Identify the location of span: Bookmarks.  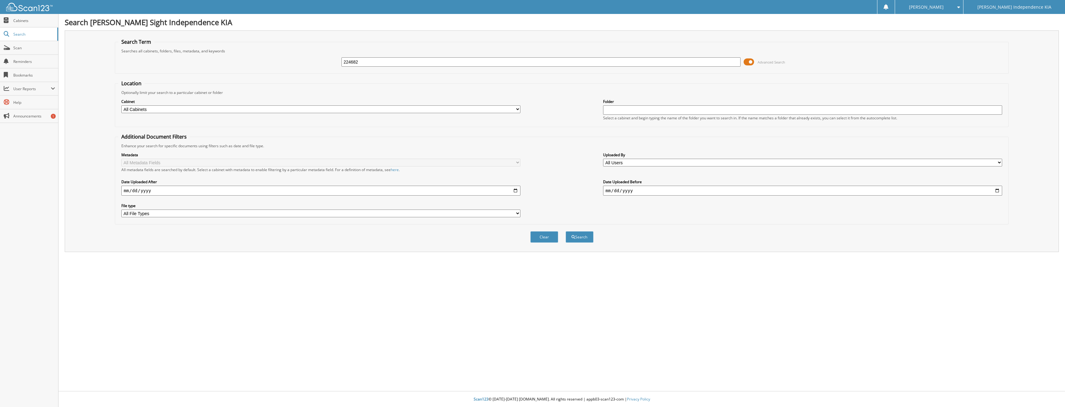
(34, 75).